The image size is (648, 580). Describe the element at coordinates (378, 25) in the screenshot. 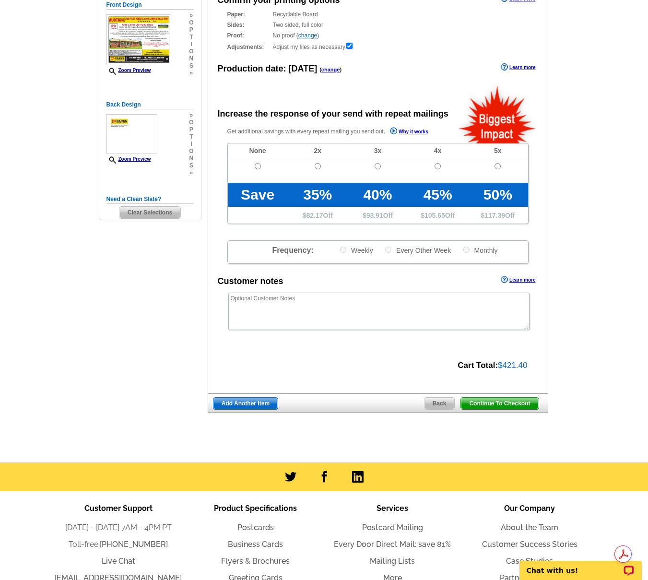

I see `div: Two sided, full color` at that location.